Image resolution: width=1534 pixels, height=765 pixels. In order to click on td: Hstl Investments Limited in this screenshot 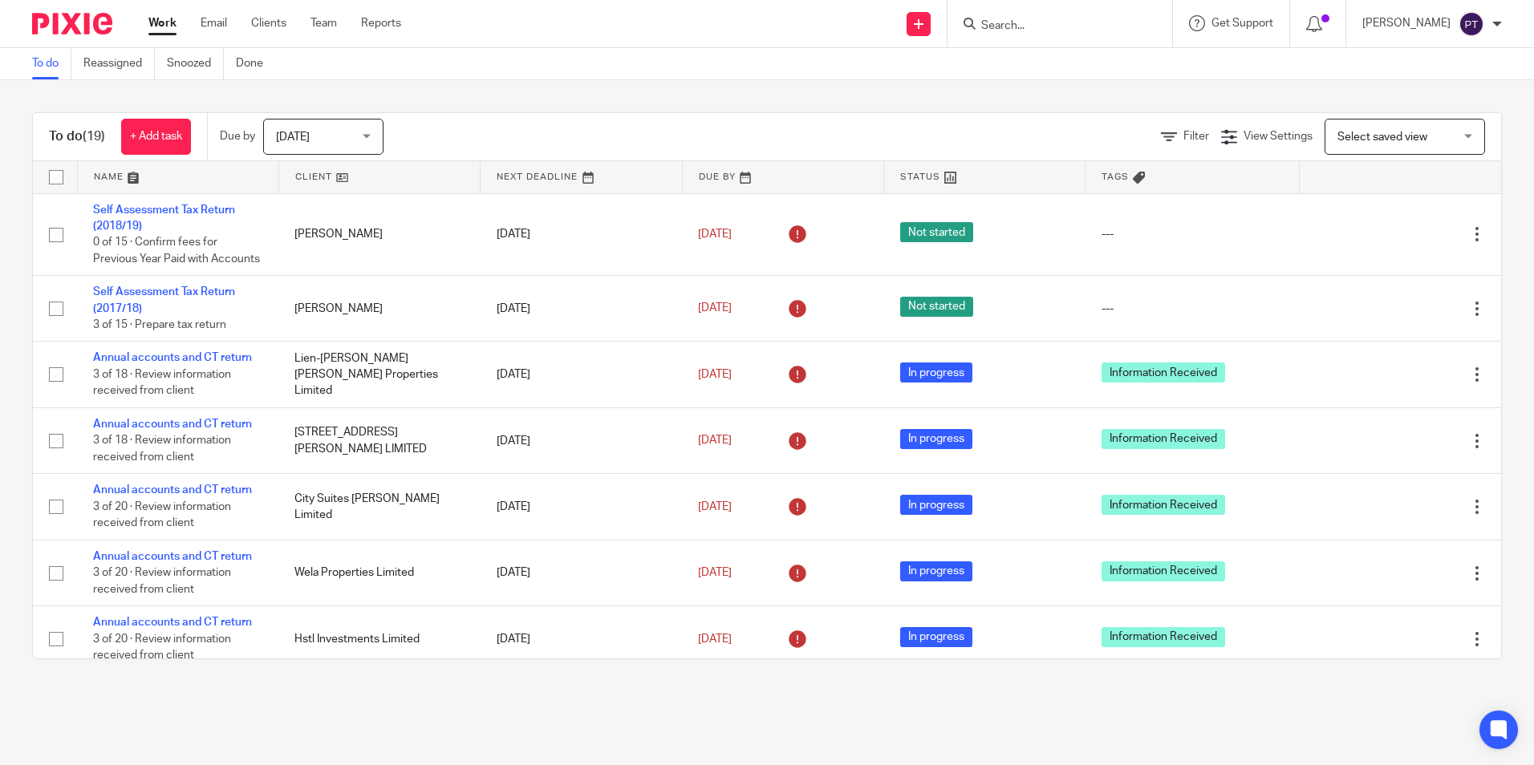, I will do `click(379, 639)`.